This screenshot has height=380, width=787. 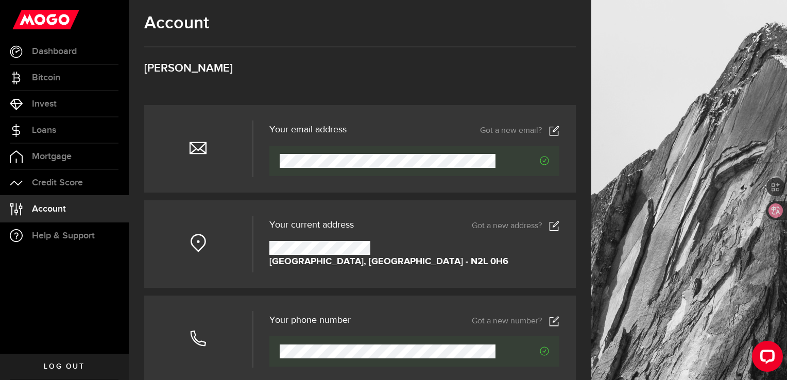 What do you see at coordinates (57, 183) in the screenshot?
I see `span: Credit Score` at bounding box center [57, 183].